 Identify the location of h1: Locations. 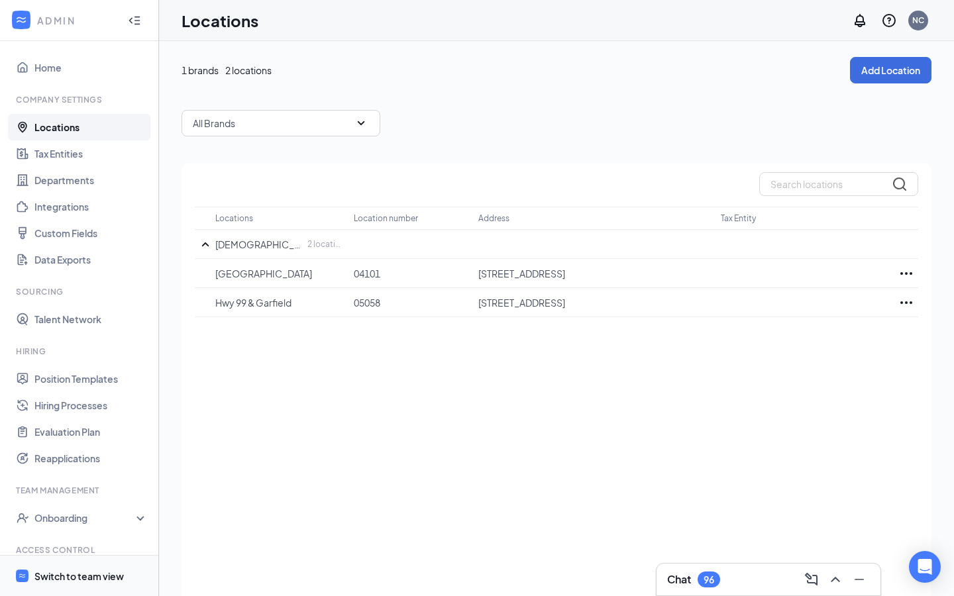
(220, 21).